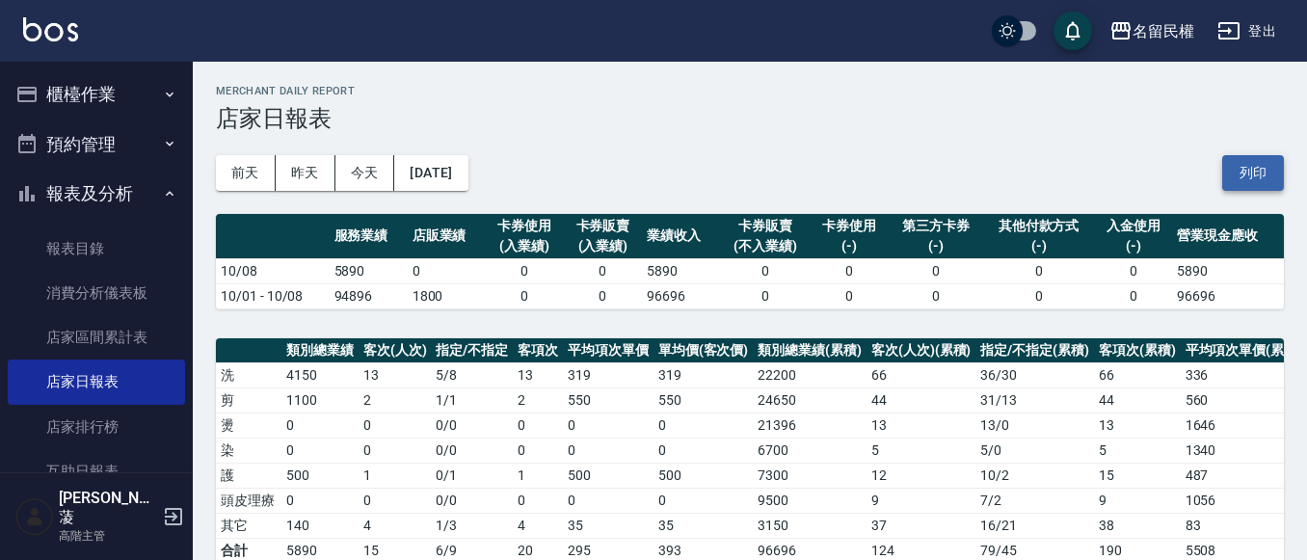 Image resolution: width=1307 pixels, height=560 pixels. What do you see at coordinates (810, 351) in the screenshot?
I see `th: 類別總業績(累積)` at bounding box center [810, 351].